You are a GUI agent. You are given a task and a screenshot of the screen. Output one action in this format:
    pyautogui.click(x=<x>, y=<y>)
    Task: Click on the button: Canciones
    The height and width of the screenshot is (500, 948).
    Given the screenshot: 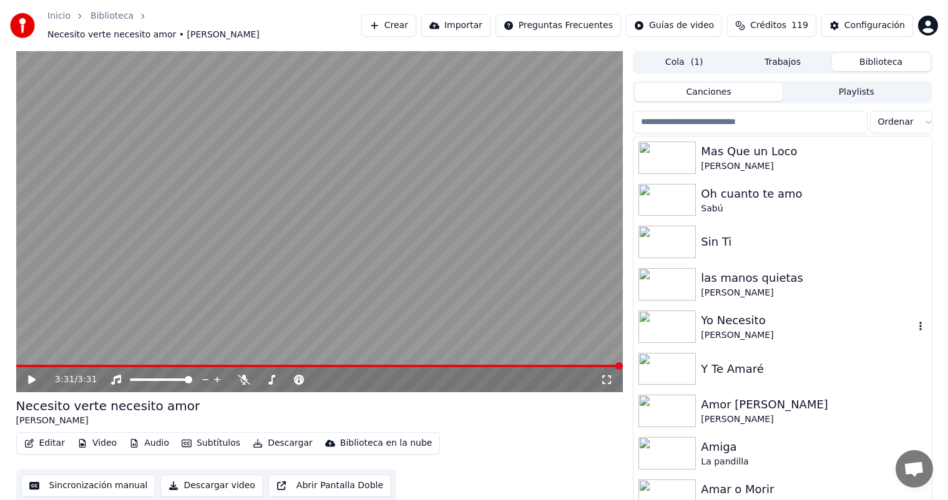 What is the action you would take?
    pyautogui.click(x=708, y=92)
    